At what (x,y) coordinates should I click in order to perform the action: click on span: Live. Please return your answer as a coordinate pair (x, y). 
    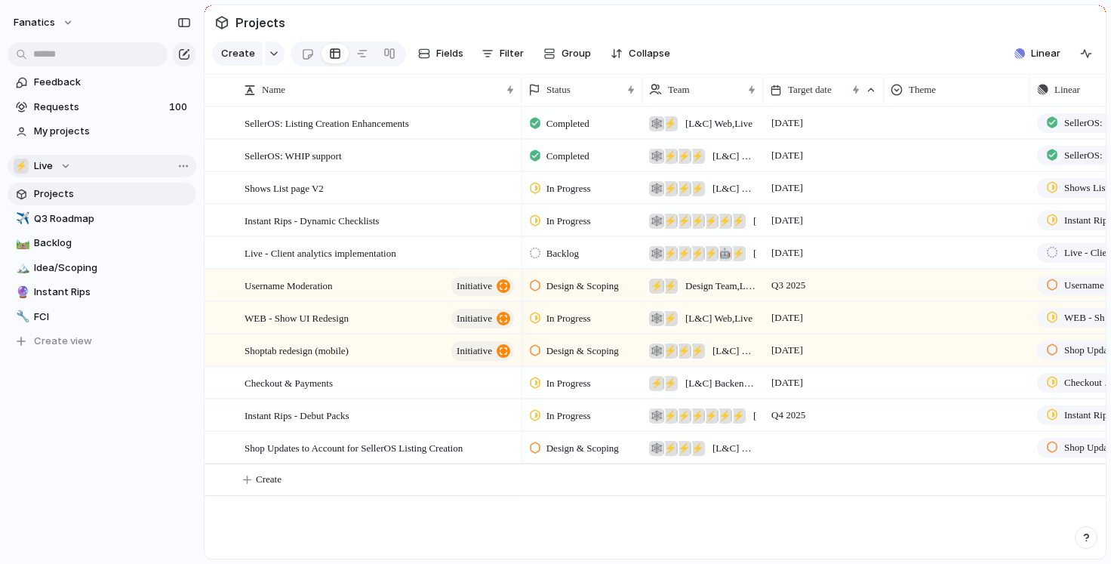
    Looking at the image, I should click on (43, 166).